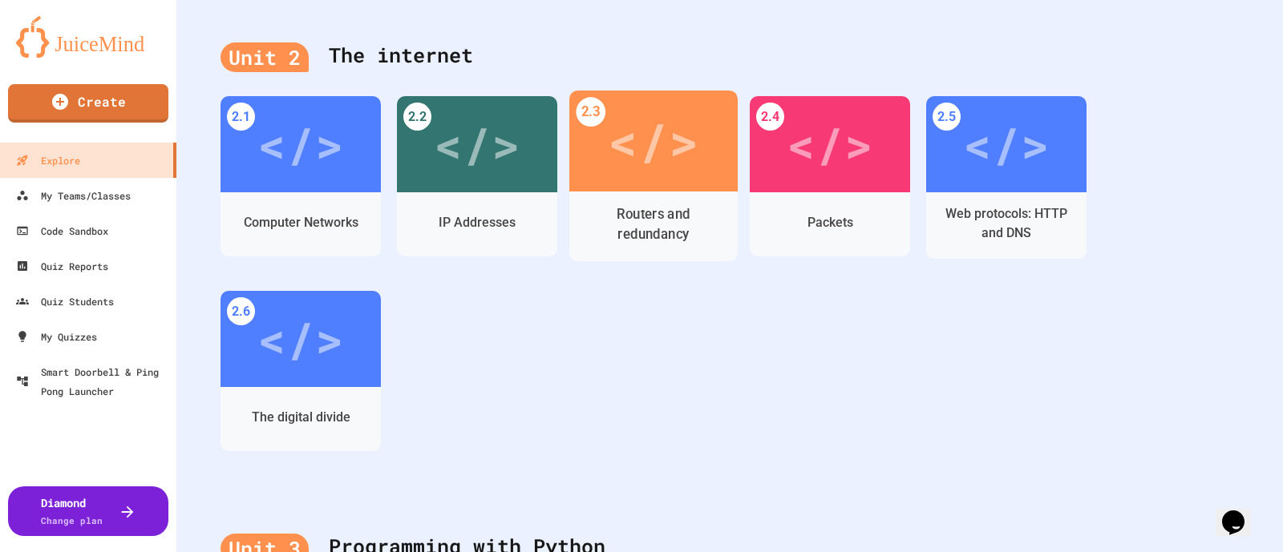 The width and height of the screenshot is (1283, 552). Describe the element at coordinates (56, 337) in the screenshot. I see `div: My Quizzes` at that location.